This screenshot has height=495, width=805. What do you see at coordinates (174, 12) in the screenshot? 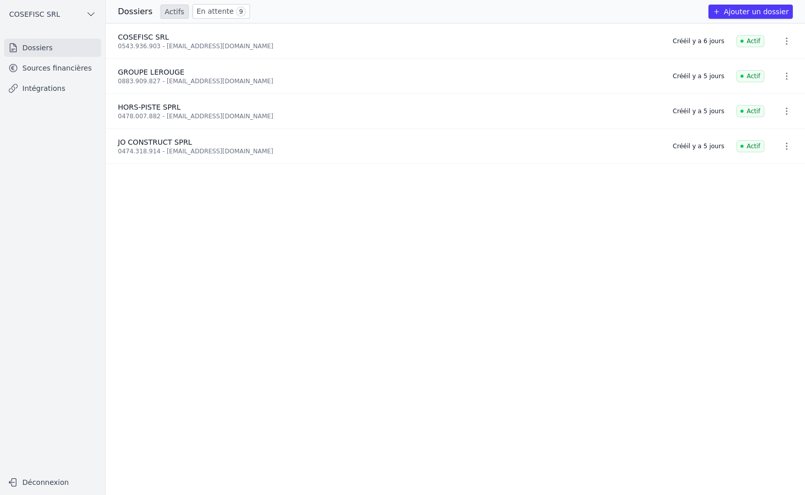
I see `a: Actifs` at bounding box center [174, 12].